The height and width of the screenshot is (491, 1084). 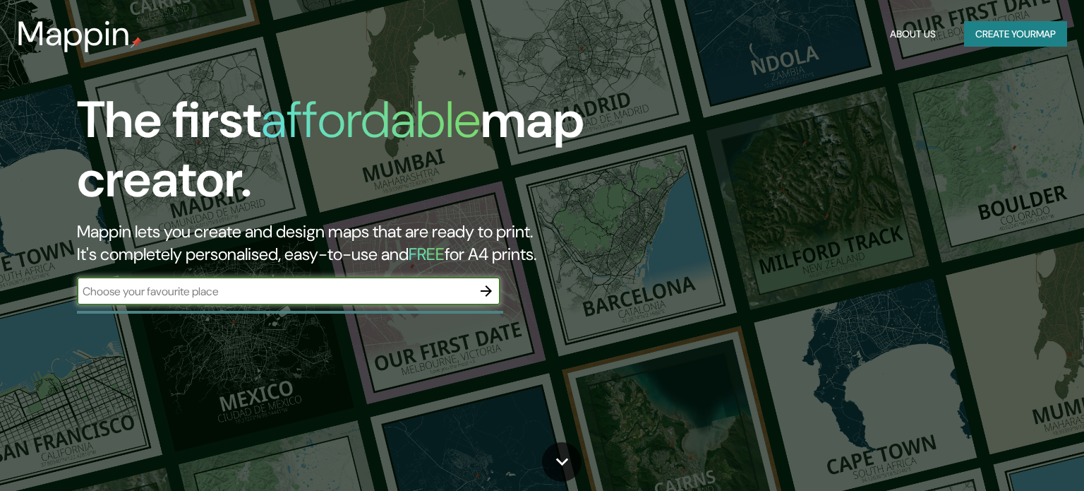 What do you see at coordinates (371, 119) in the screenshot?
I see `h1: affordable` at bounding box center [371, 119].